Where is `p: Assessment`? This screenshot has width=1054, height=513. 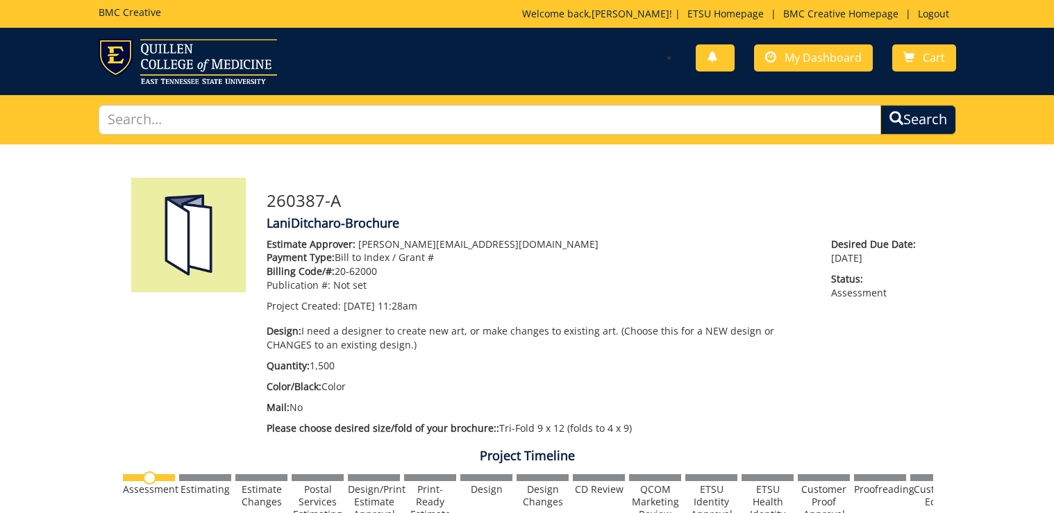
p: Assessment is located at coordinates (877, 286).